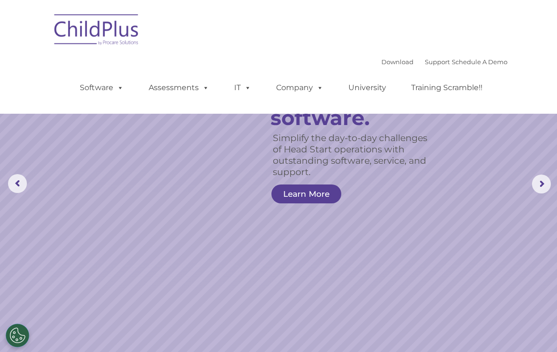  What do you see at coordinates (243, 88) in the screenshot?
I see `a: IT` at bounding box center [243, 88].